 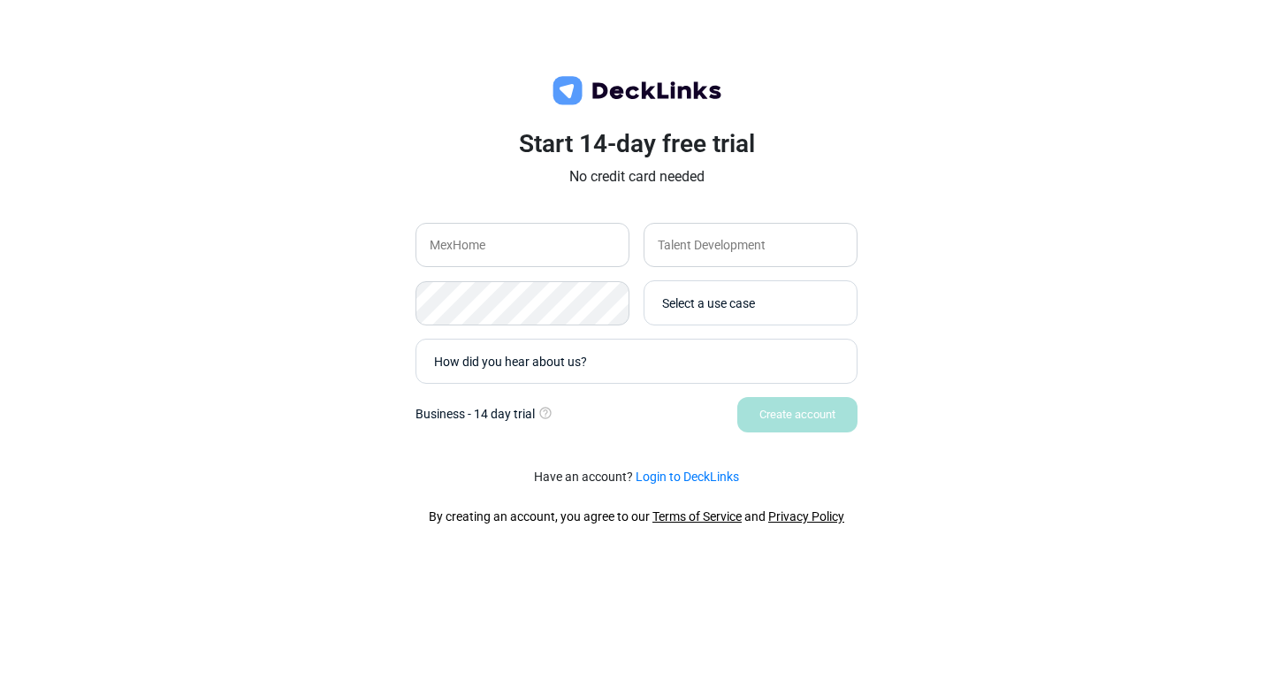 What do you see at coordinates (687, 477) in the screenshot?
I see `a: Login to DeckLinks` at bounding box center [687, 477].